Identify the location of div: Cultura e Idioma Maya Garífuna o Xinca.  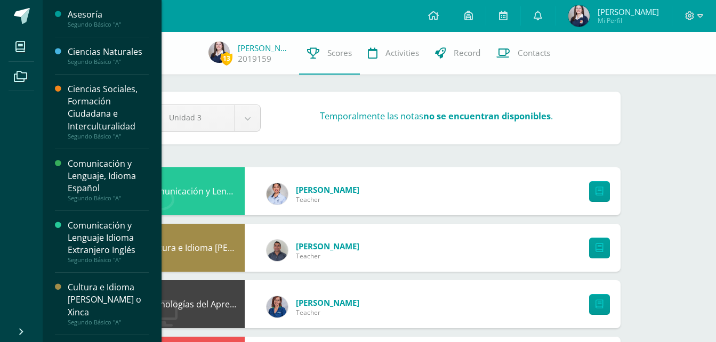
(191, 248).